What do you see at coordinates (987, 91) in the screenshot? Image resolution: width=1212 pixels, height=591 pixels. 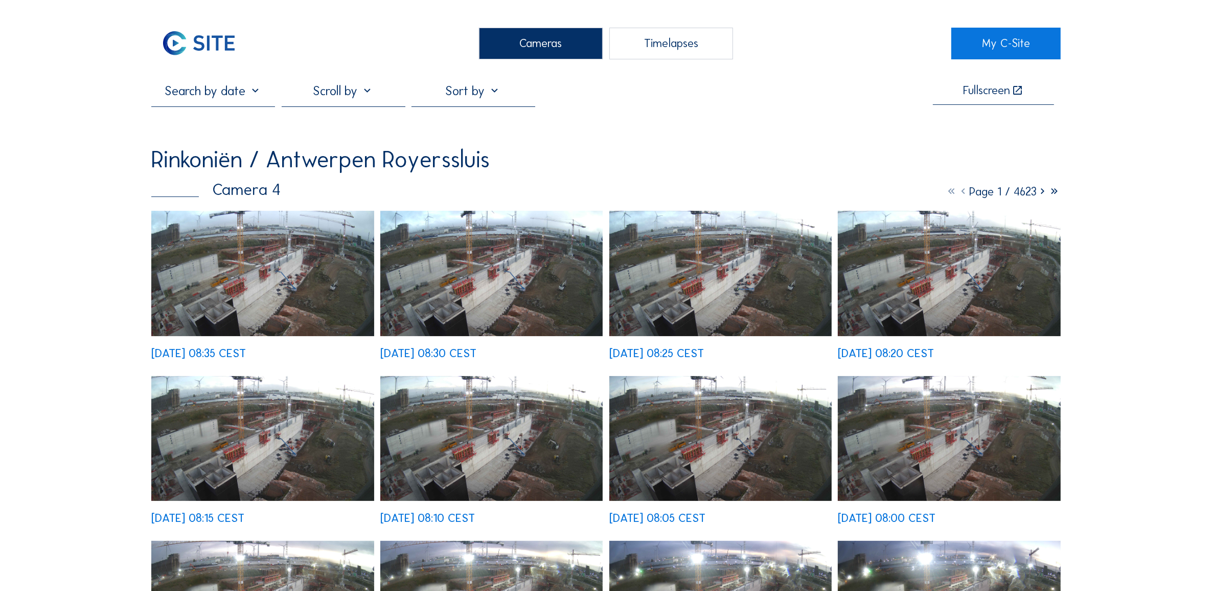 I see `div: Fullscreen` at bounding box center [987, 91].